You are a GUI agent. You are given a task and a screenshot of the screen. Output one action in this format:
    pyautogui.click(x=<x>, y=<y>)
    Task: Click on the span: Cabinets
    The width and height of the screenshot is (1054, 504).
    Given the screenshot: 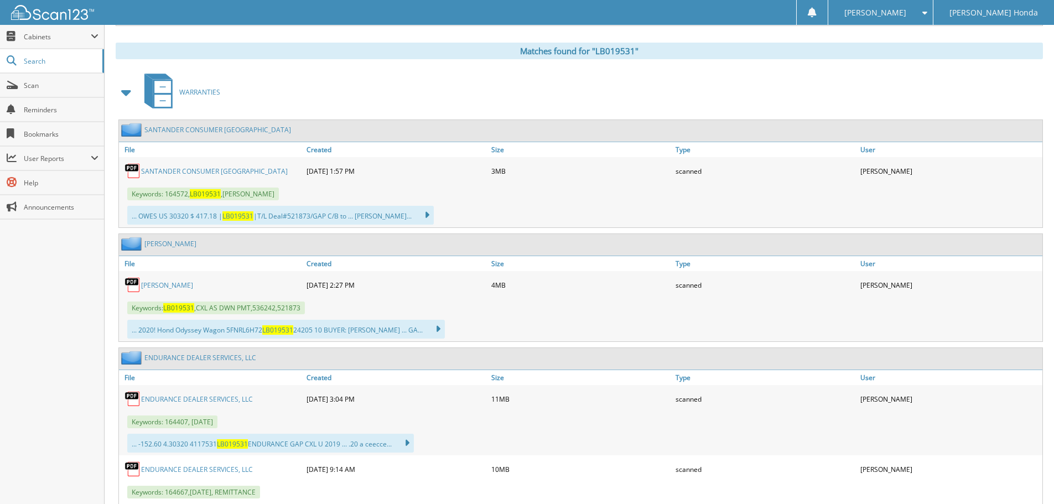 What is the action you would take?
    pyautogui.click(x=57, y=37)
    